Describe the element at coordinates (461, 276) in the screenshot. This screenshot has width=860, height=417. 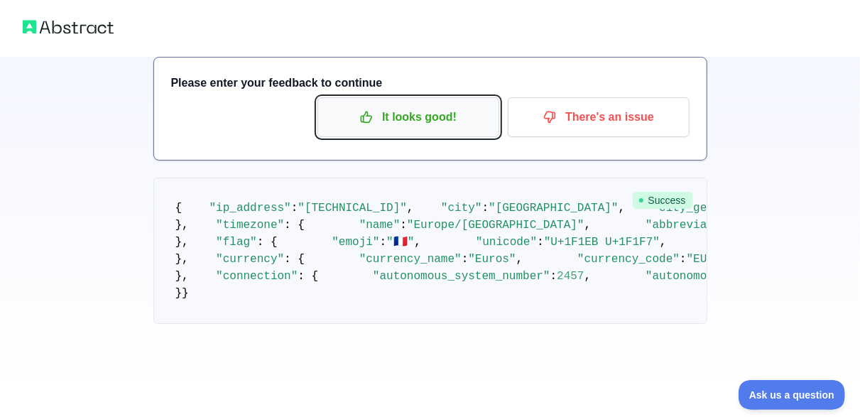
I see `span: "autonomous_system_number"` at that location.